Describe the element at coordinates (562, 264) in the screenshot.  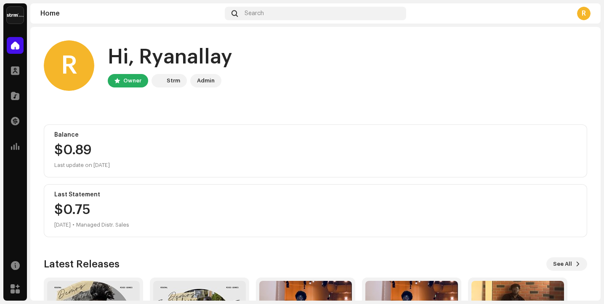
I see `span: See All` at that location.